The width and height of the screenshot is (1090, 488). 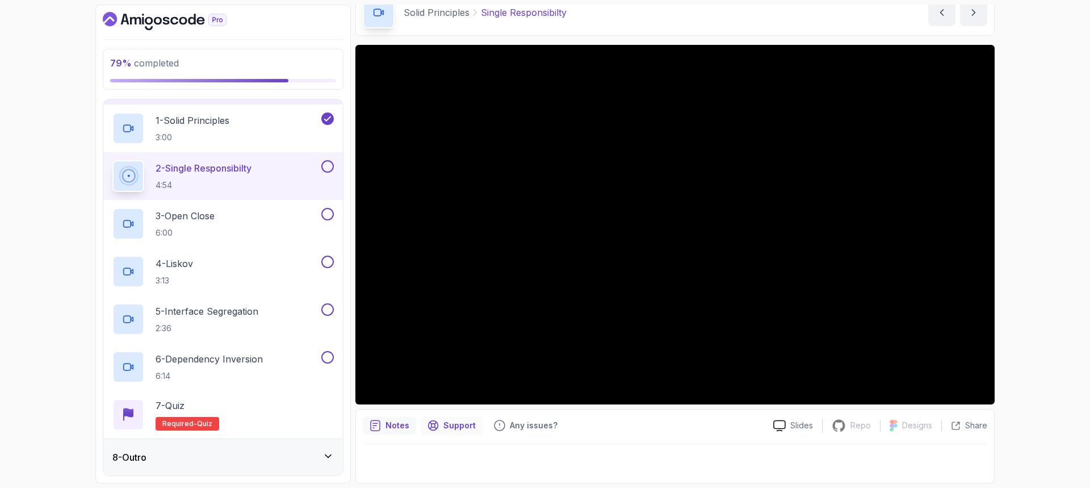 I want to click on p: 2 - Single Responsibilty, so click(x=203, y=168).